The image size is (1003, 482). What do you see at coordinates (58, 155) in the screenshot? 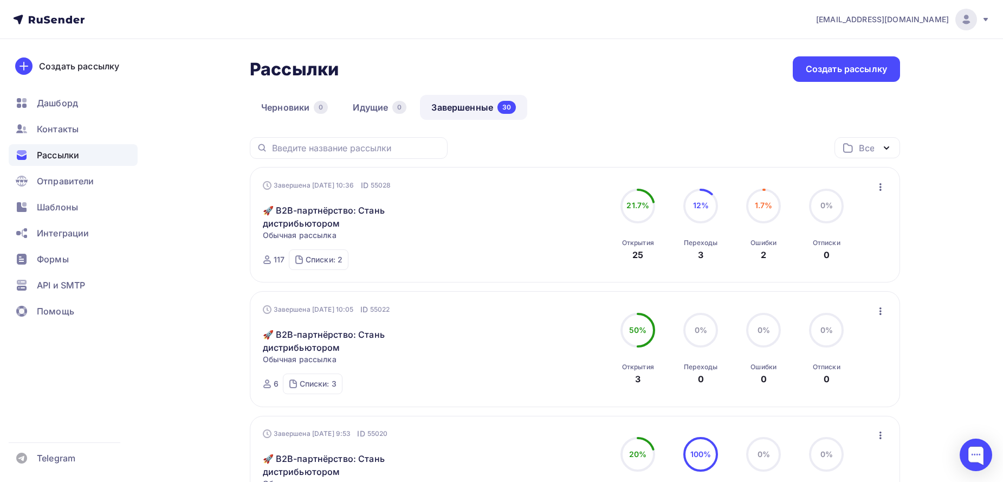
I see `span: Рассылки` at bounding box center [58, 155].